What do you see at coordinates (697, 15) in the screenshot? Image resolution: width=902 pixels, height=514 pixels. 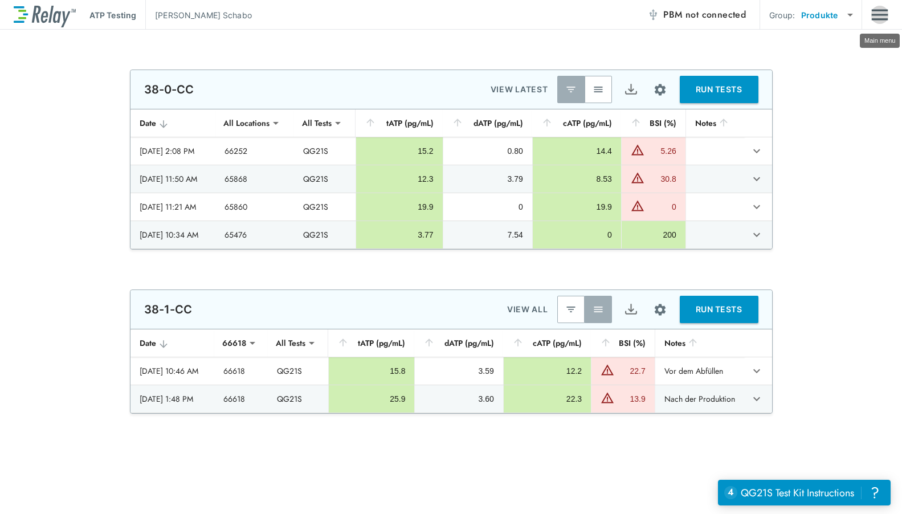 I see `button: PBM not connected` at bounding box center [697, 15].